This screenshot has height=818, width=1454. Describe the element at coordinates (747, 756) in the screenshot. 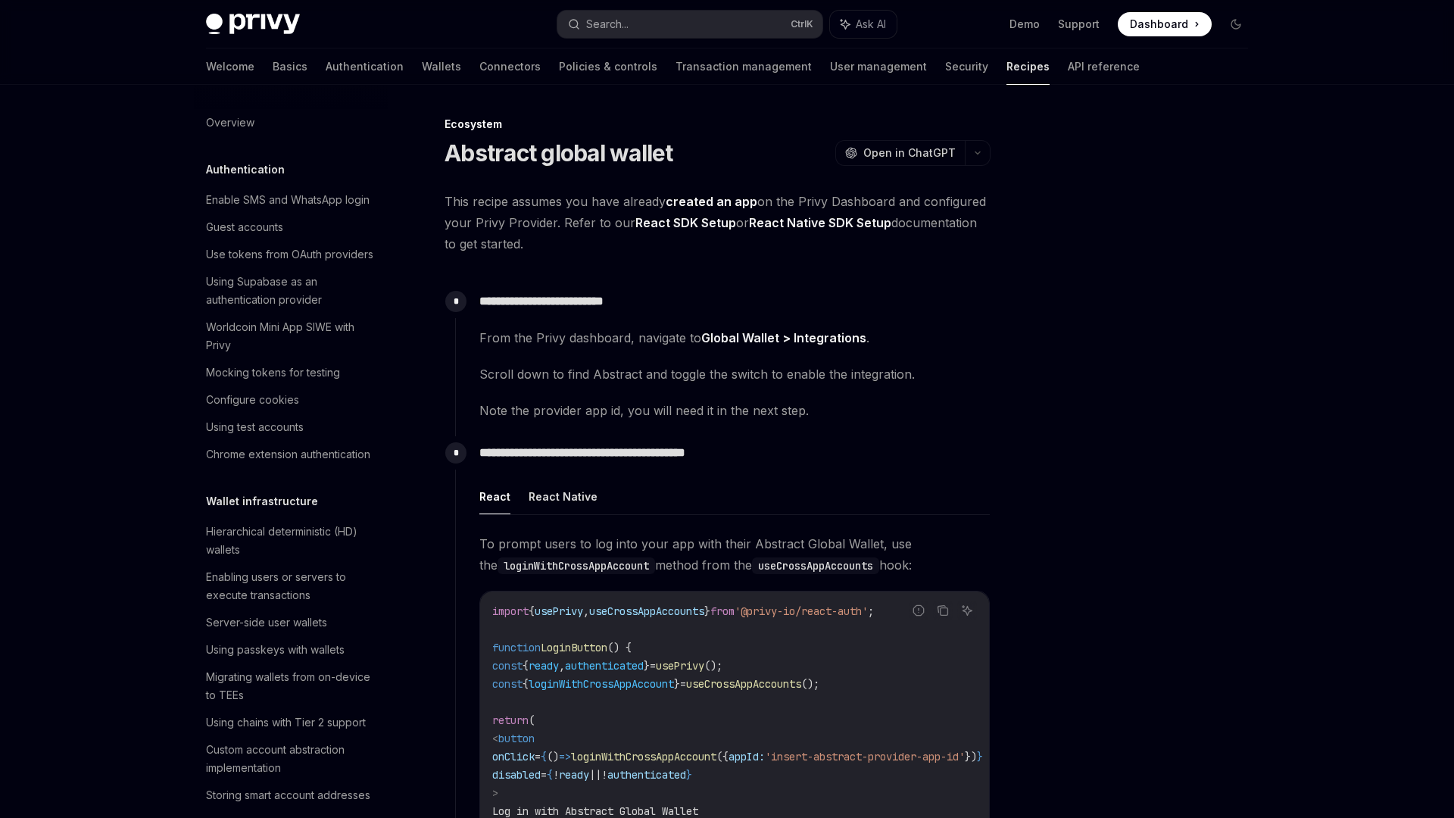

I see `span: appId:` at that location.